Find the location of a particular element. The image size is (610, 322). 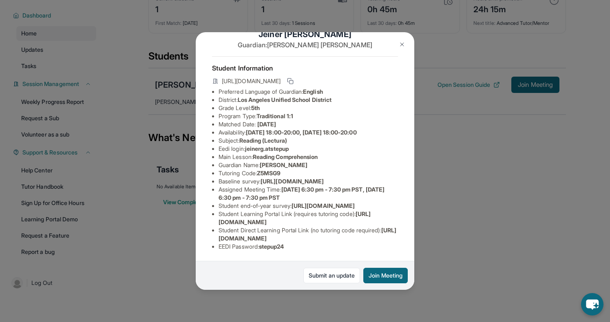

span: Z5MSG9 is located at coordinates (269, 173).